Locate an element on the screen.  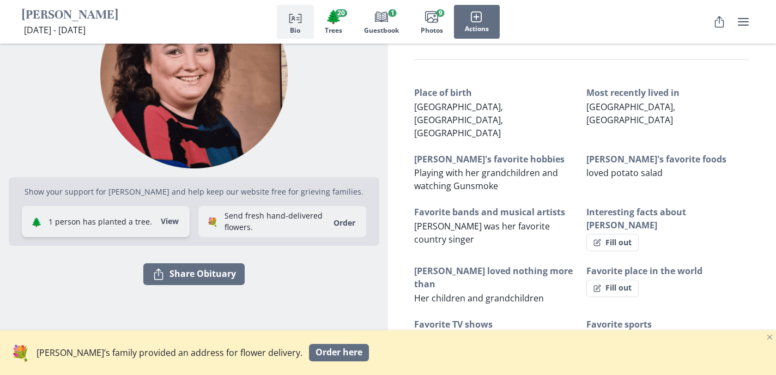
a: Order is located at coordinates (344, 222).